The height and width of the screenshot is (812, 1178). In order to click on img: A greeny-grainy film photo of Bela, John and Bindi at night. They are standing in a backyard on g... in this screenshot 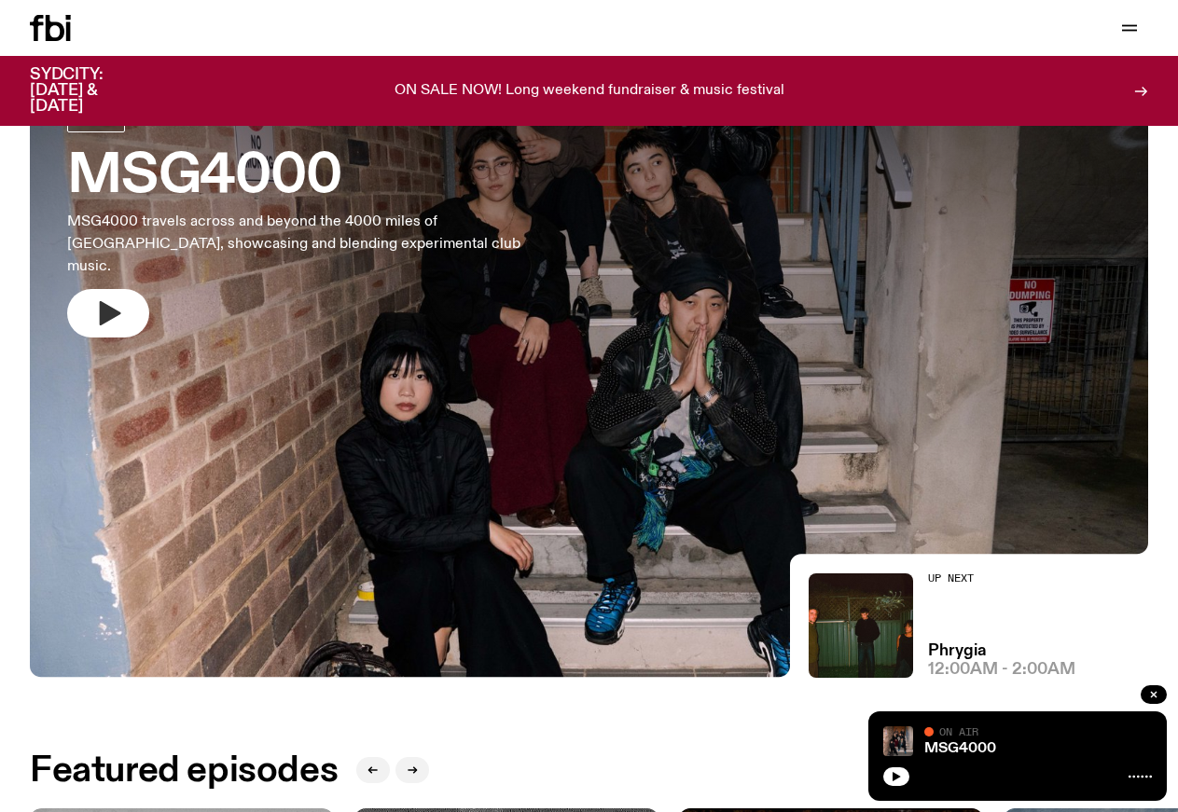, I will do `click(861, 626)`.